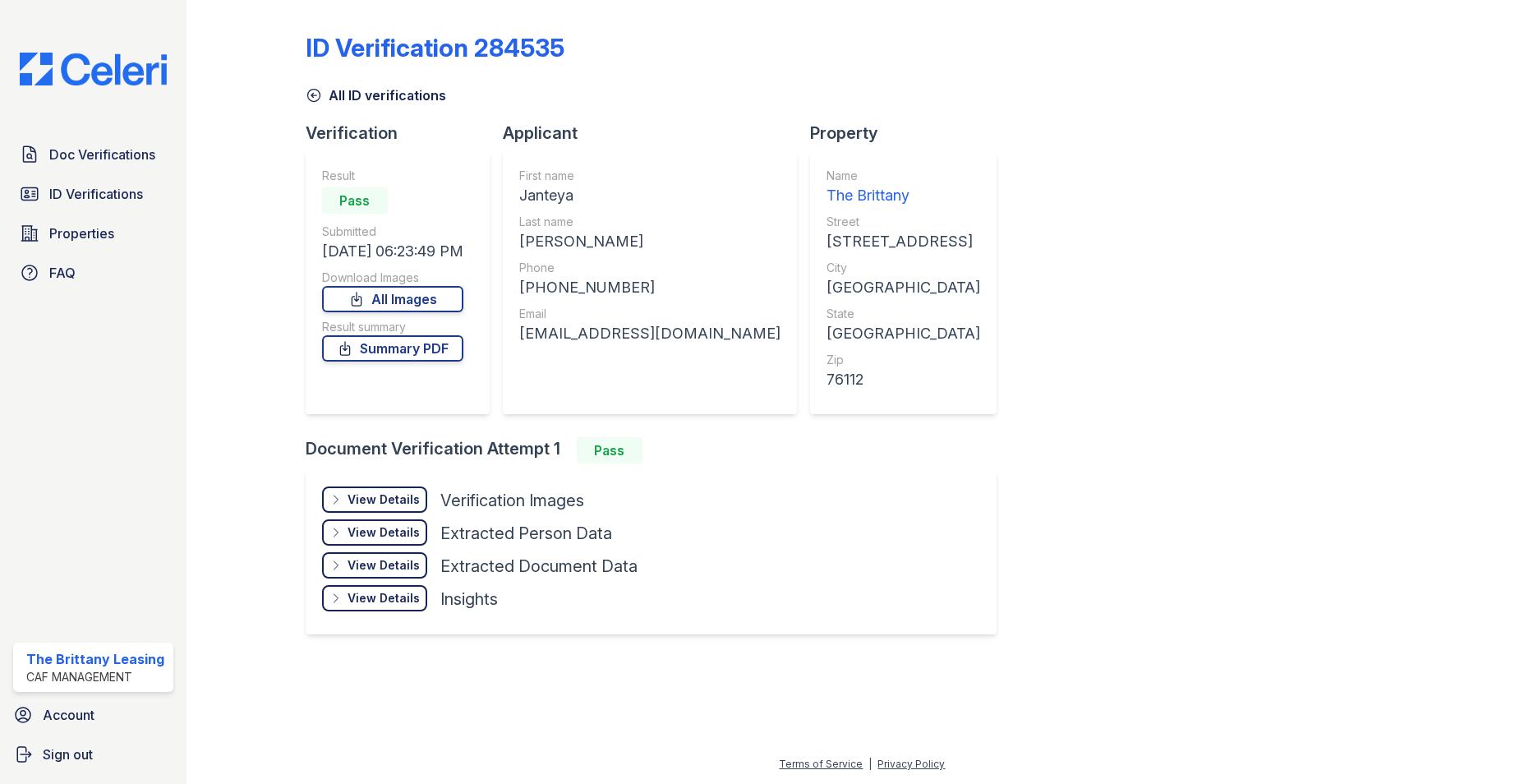  I want to click on div: Property, so click(909, 133).